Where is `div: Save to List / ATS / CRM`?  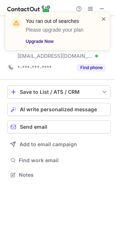 div: Save to List / ATS / CRM is located at coordinates (59, 92).